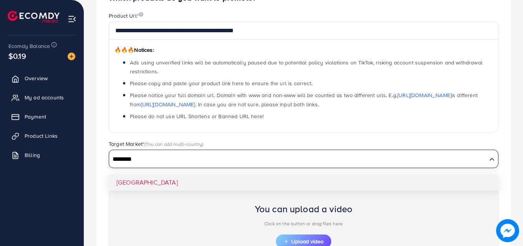 The height and width of the screenshot is (246, 523). What do you see at coordinates (17, 56) in the screenshot?
I see `span: $0.19` at bounding box center [17, 56].